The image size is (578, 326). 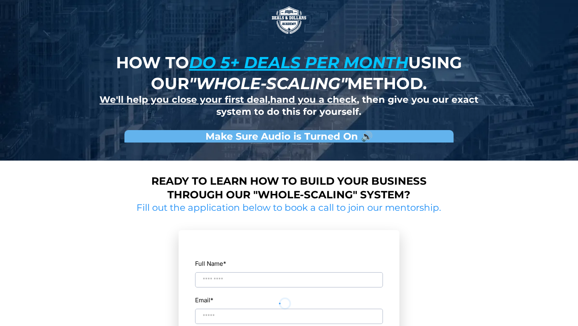 What do you see at coordinates (268, 83) in the screenshot?
I see `em: "whole-scaling"` at bounding box center [268, 83].